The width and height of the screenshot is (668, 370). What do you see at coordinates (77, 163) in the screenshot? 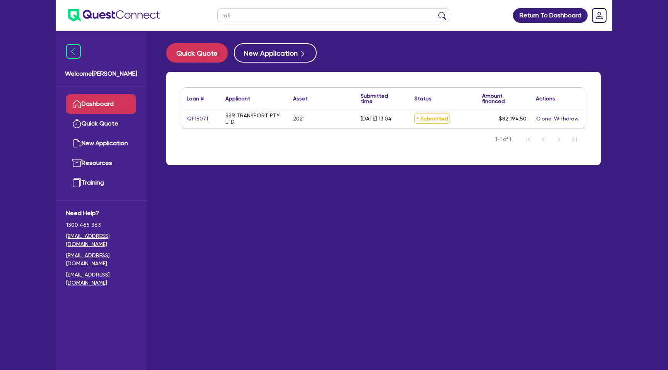
I see `img: resources` at bounding box center [77, 163].